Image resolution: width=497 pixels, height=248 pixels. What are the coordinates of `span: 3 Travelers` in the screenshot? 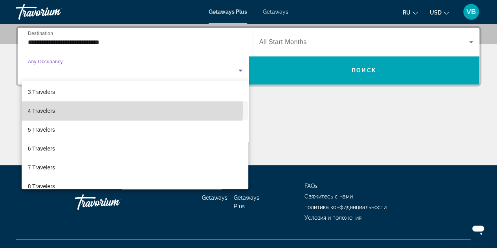 It's located at (41, 92).